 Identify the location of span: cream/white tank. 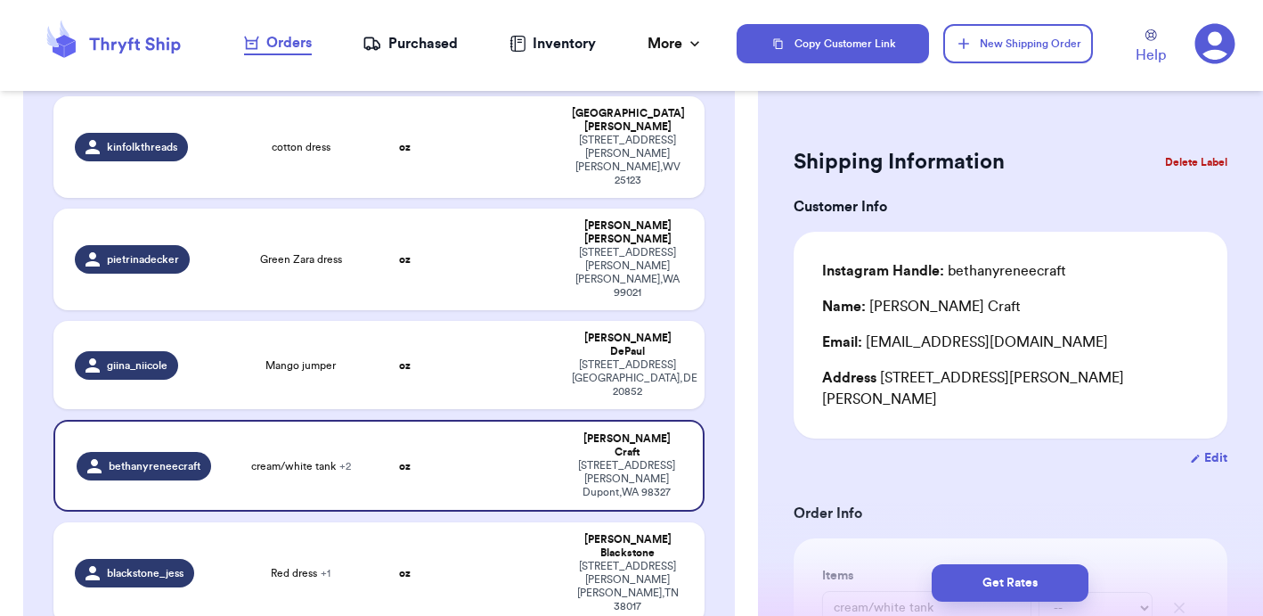
(301, 466).